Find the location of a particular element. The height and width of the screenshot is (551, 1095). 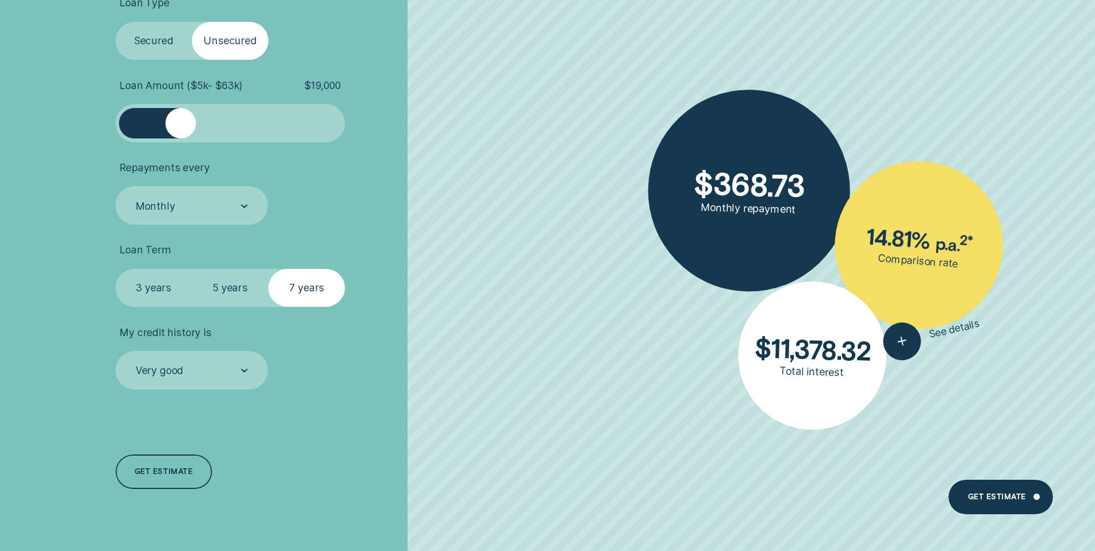

label: 5 years is located at coordinates (230, 288).